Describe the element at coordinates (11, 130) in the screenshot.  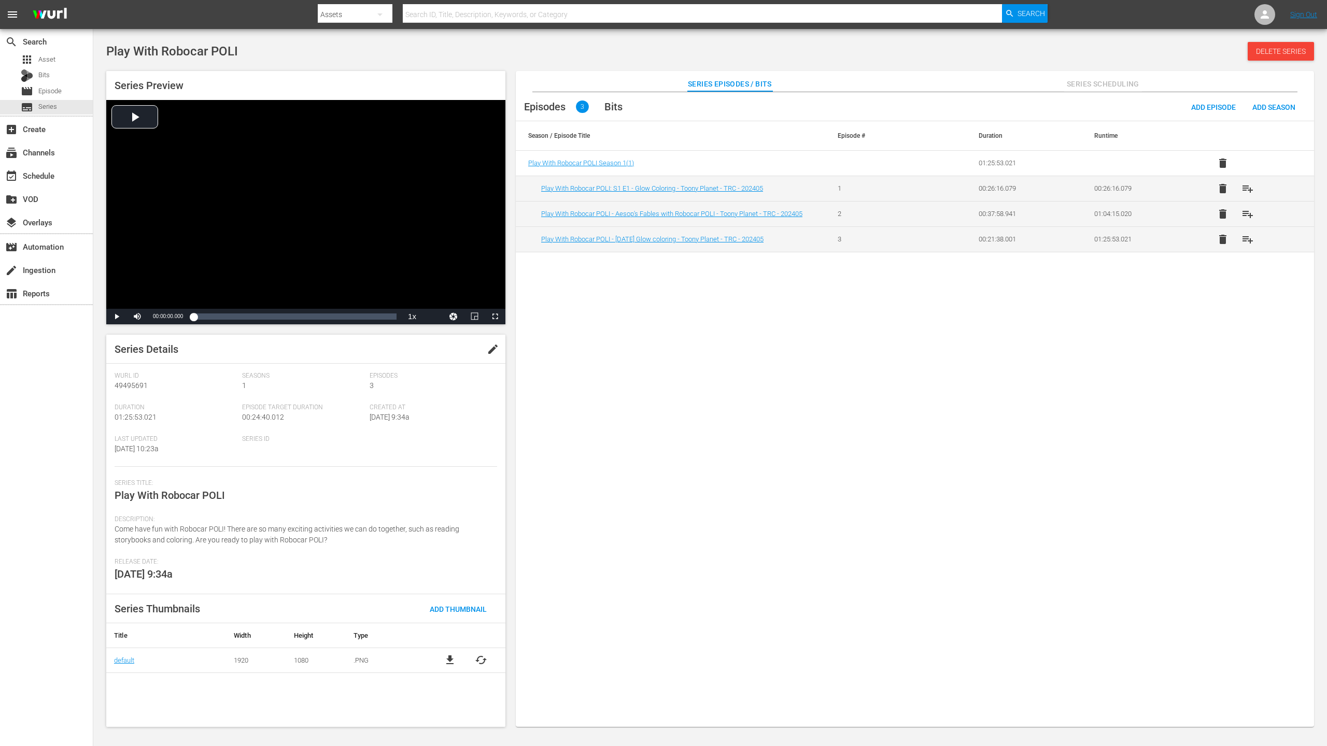
I see `span: Create` at that location.